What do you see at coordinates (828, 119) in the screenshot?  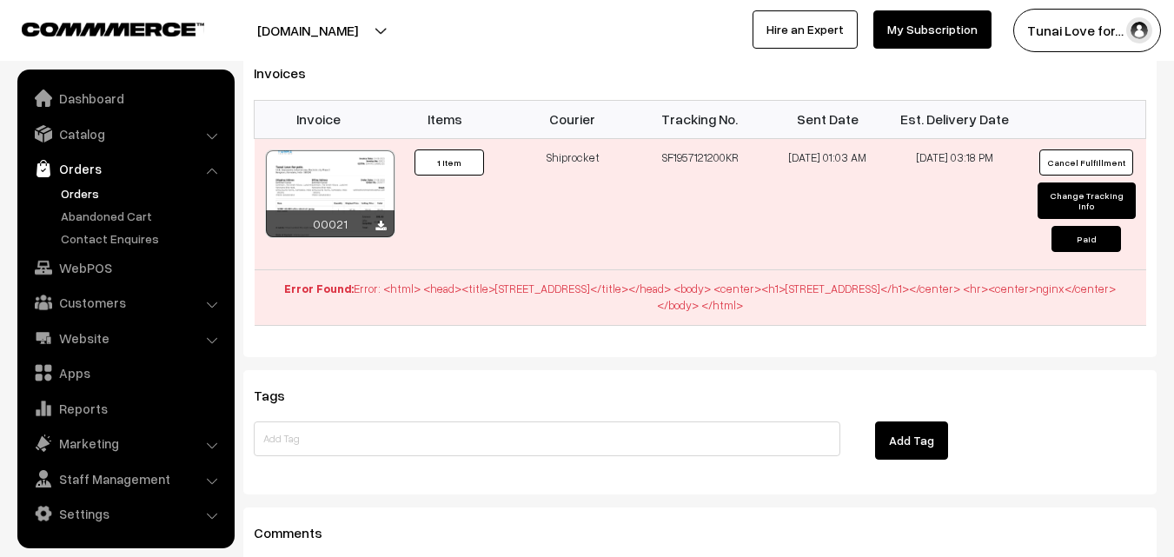 I see `th: Sent Date` at bounding box center [828, 119].